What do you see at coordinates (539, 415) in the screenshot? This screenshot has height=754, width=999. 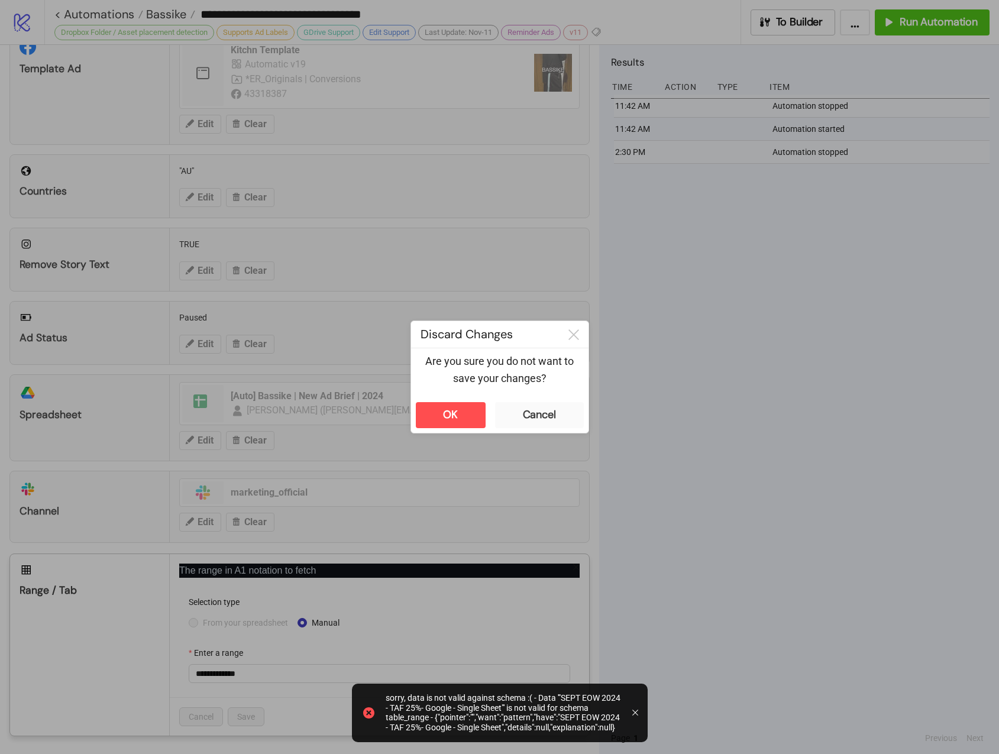 I see `button: Cancel` at bounding box center [539, 415].